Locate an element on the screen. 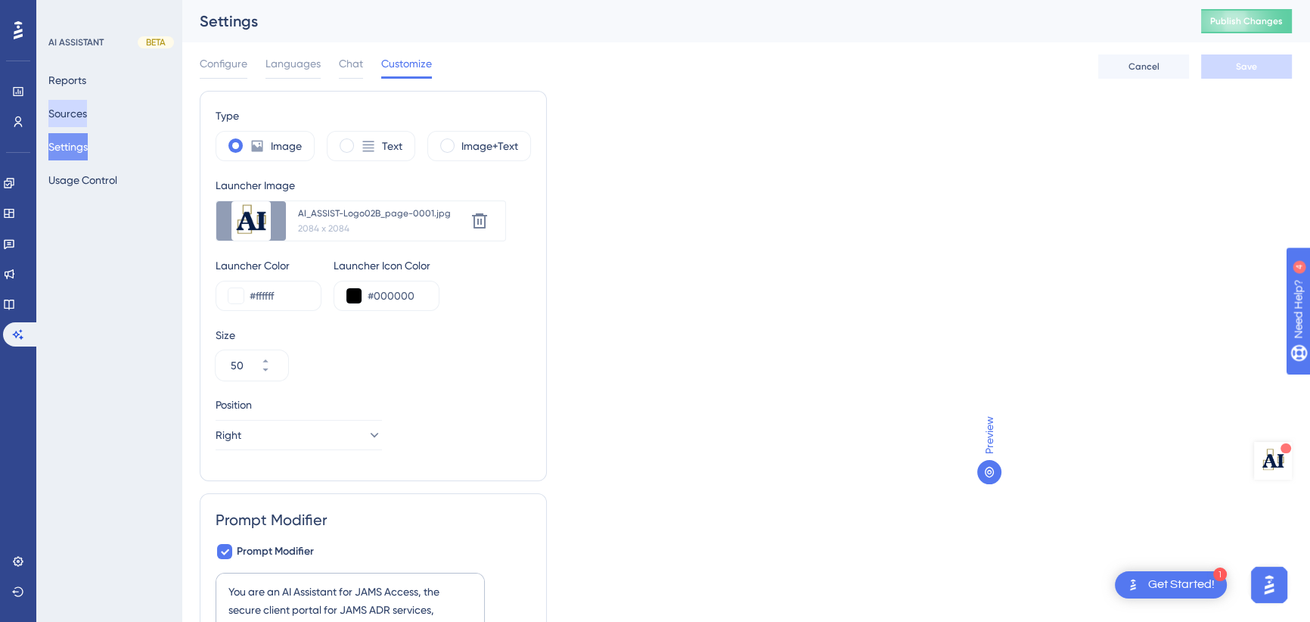 The image size is (1310, 622). label: Text is located at coordinates (392, 146).